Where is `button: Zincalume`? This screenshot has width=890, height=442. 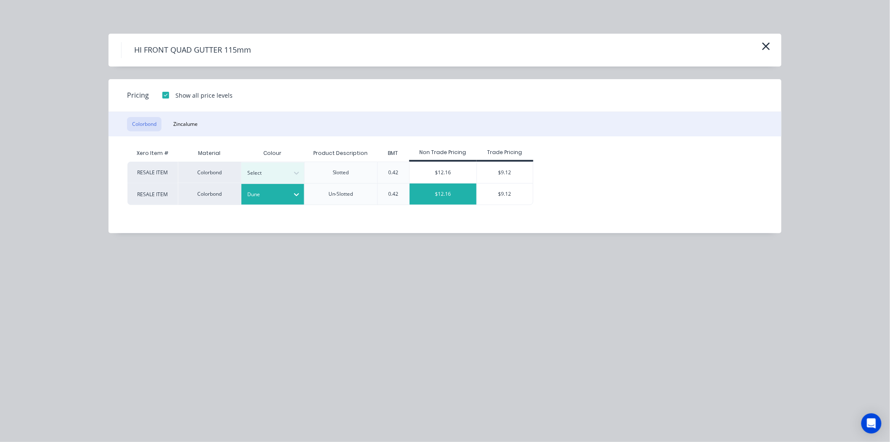
button: Zincalume is located at coordinates (186, 124).